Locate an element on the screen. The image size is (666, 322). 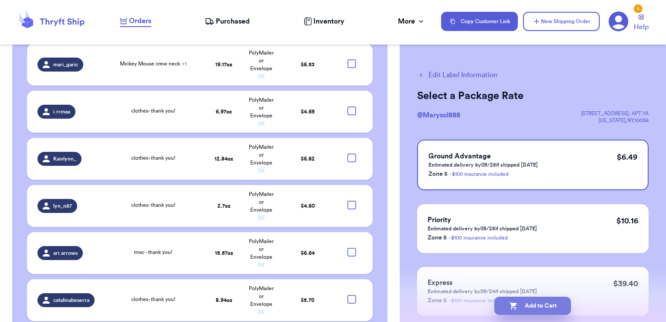
button: Edit Label Information is located at coordinates (457, 75).